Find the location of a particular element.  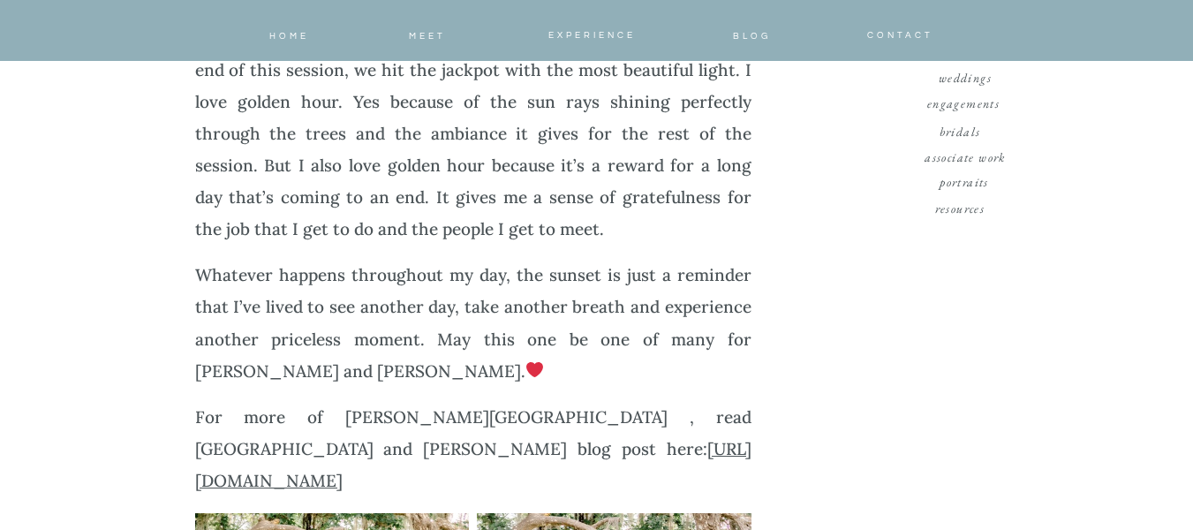

a: Blog is located at coordinates (751, 34).